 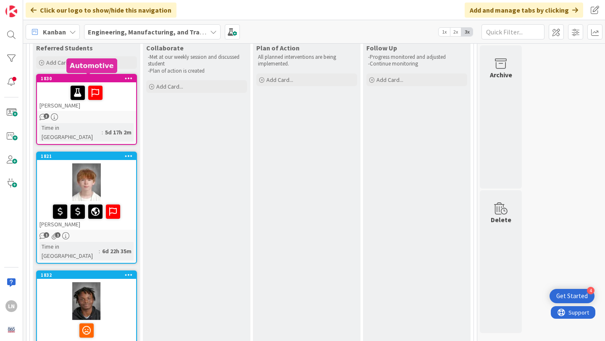 I want to click on span: Support, so click(x=28, y=6).